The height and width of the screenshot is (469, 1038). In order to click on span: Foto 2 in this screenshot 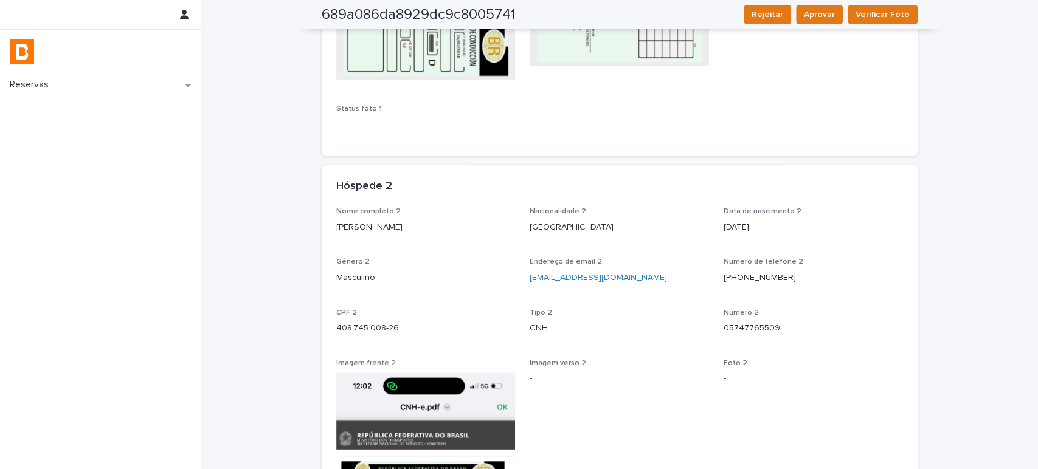, I will do `click(735, 364)`.